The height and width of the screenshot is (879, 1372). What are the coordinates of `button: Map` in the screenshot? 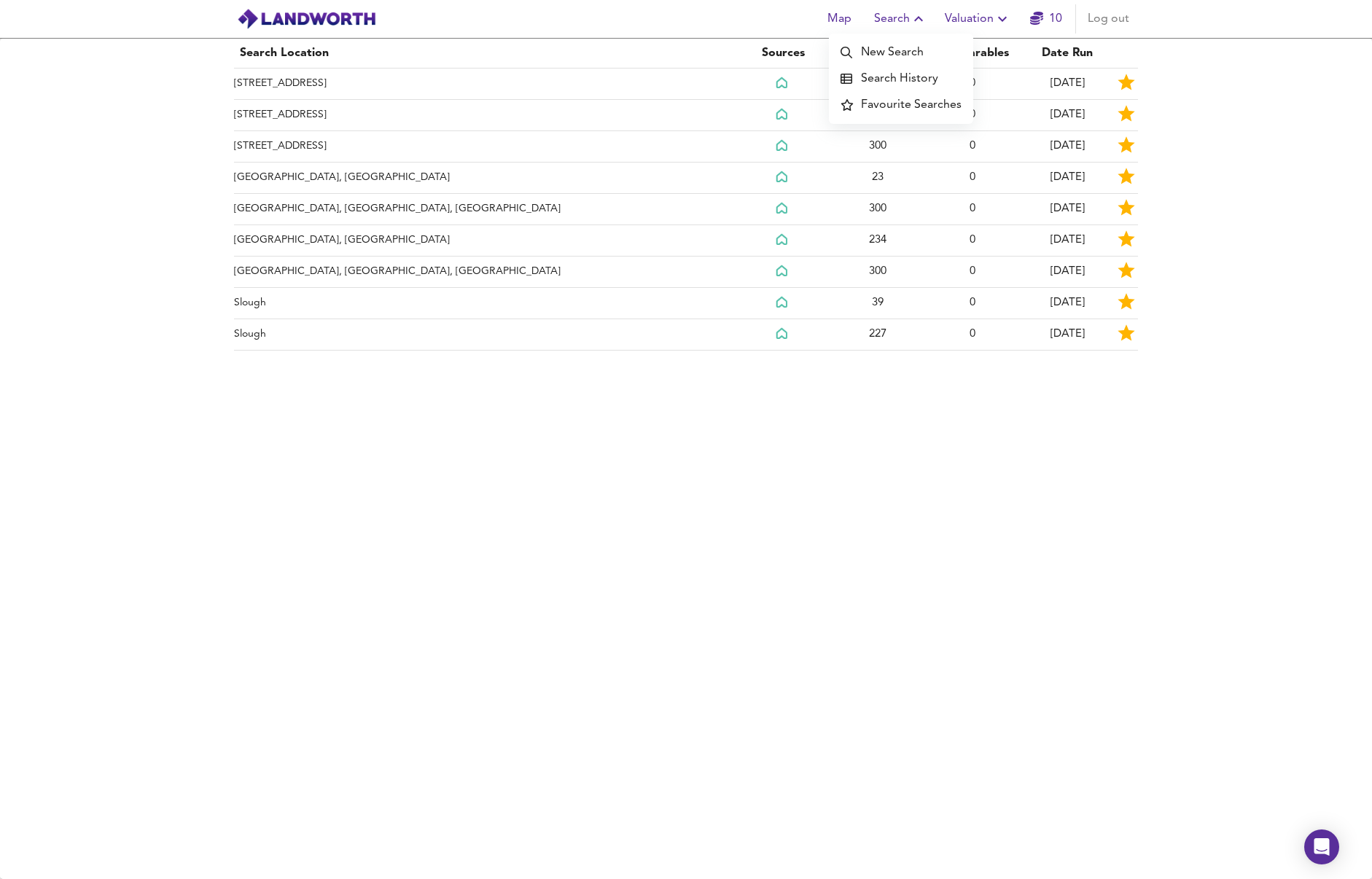 It's located at (839, 19).